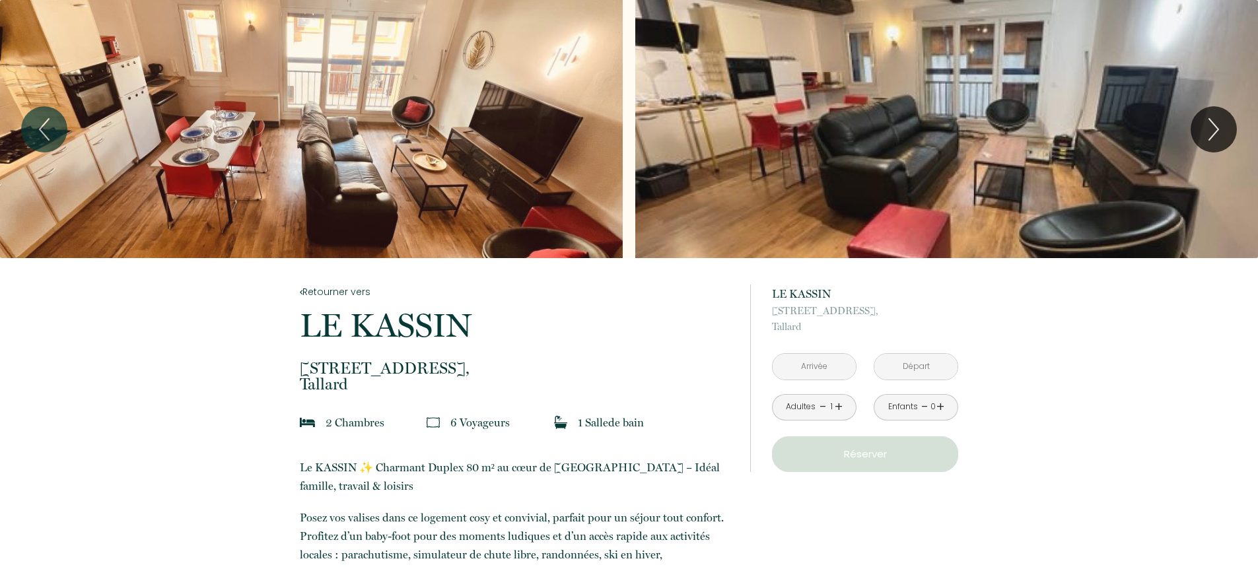  Describe the element at coordinates (433, 423) in the screenshot. I see `img: guests` at that location.